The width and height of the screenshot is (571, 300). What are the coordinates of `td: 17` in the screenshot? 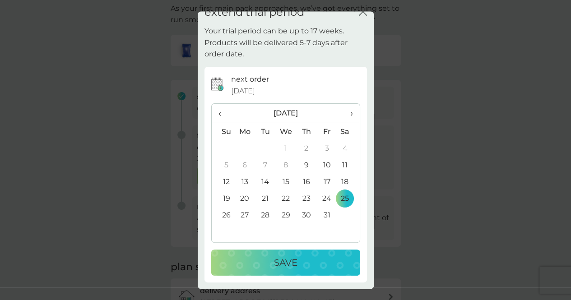 It's located at (326, 182).